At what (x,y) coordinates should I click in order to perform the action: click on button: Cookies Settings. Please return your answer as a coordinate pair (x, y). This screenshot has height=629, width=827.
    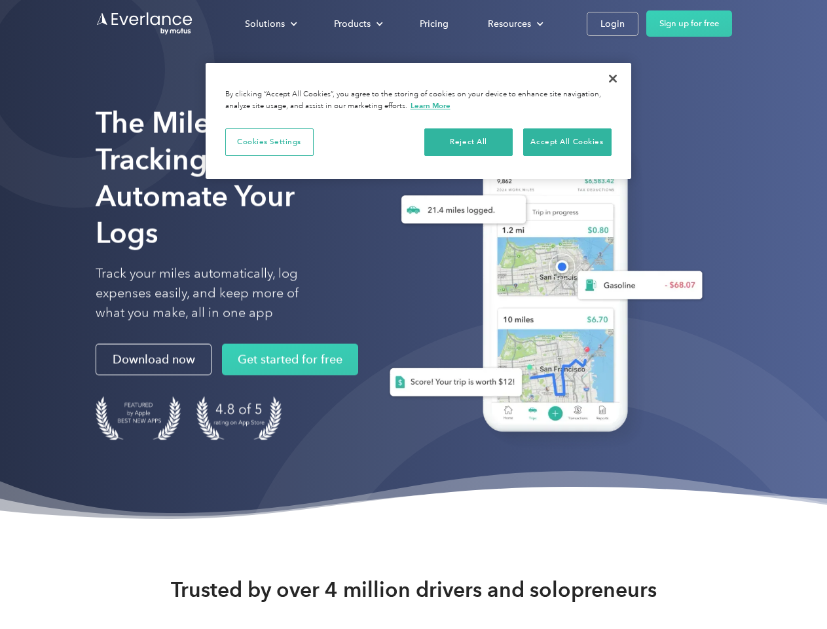
    Looking at the image, I should click on (269, 142).